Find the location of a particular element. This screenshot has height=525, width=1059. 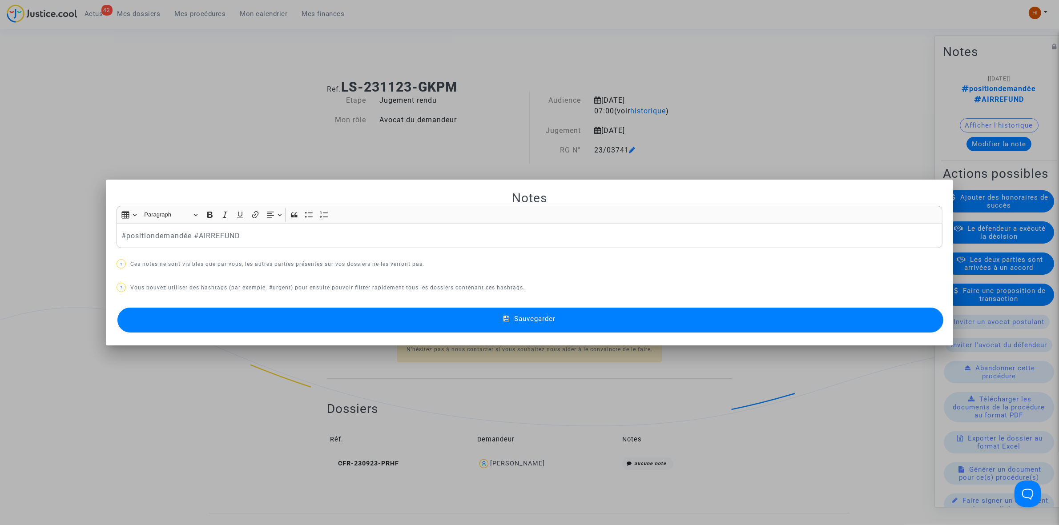

div: Rich Text Editor, main is located at coordinates (529, 236).